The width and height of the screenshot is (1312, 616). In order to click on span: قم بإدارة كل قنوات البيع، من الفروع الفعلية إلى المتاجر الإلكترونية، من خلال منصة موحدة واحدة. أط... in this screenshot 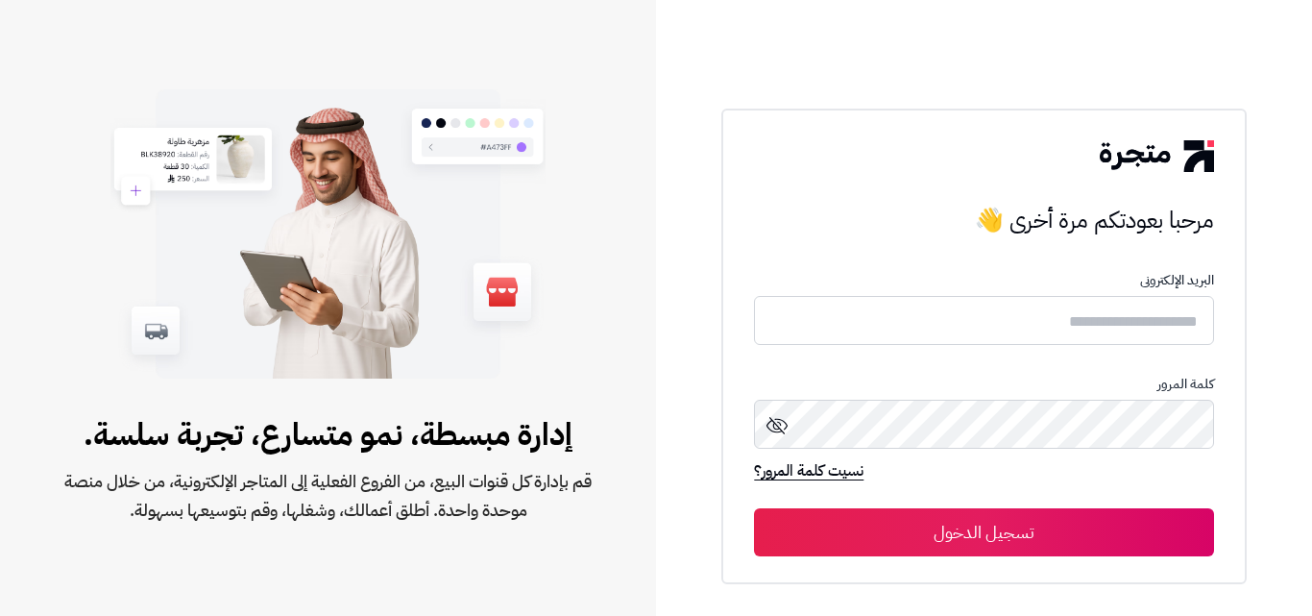, I will do `click(328, 496)`.